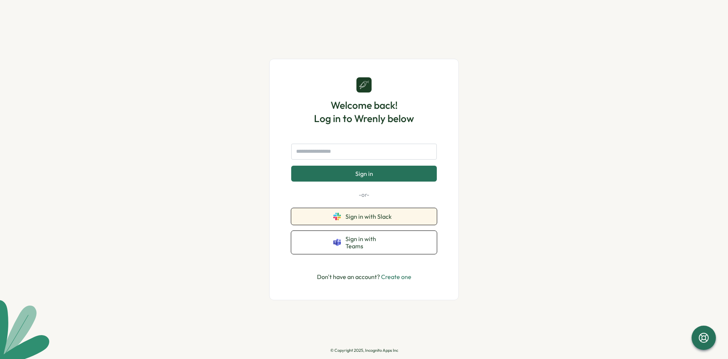 Image resolution: width=728 pixels, height=359 pixels. Describe the element at coordinates (370, 216) in the screenshot. I see `span: Sign in with Slack` at that location.